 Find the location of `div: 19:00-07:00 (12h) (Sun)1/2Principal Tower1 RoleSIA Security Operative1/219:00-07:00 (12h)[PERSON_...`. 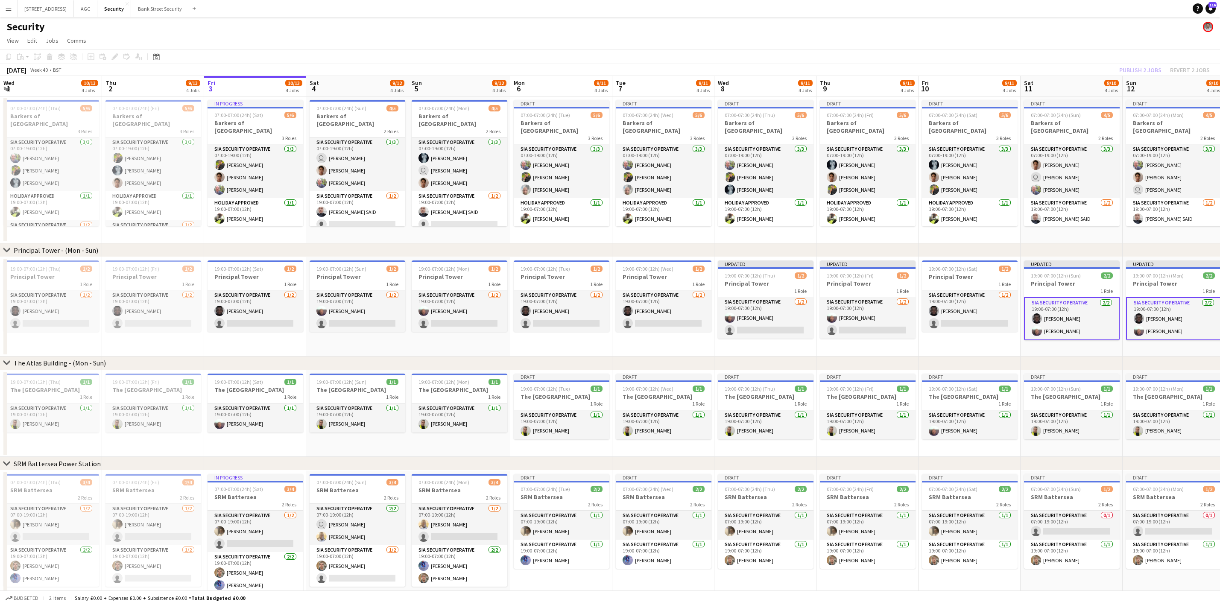

div: 19:00-07:00 (12h) (Sun)1/2Principal Tower1 RoleSIA Security Operative1/219:00-07:00 (12h)[PERSON_... is located at coordinates (358, 296).